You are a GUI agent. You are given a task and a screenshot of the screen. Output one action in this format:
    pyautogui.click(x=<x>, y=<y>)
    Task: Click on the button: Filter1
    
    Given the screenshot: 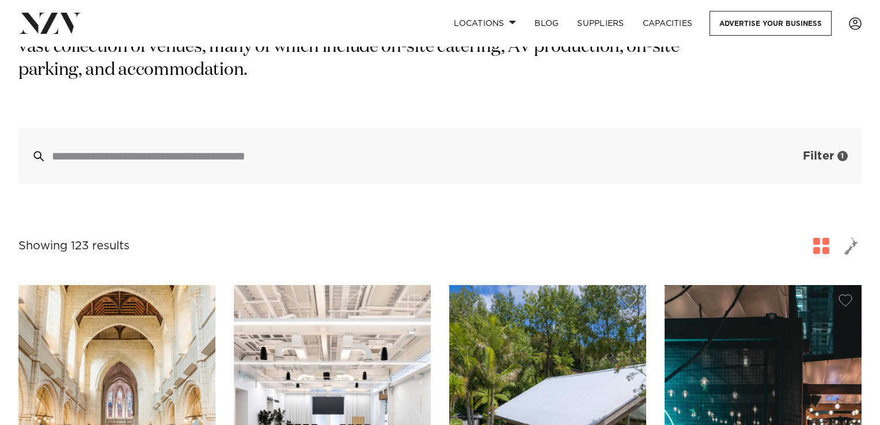 What is the action you would take?
    pyautogui.click(x=814, y=156)
    